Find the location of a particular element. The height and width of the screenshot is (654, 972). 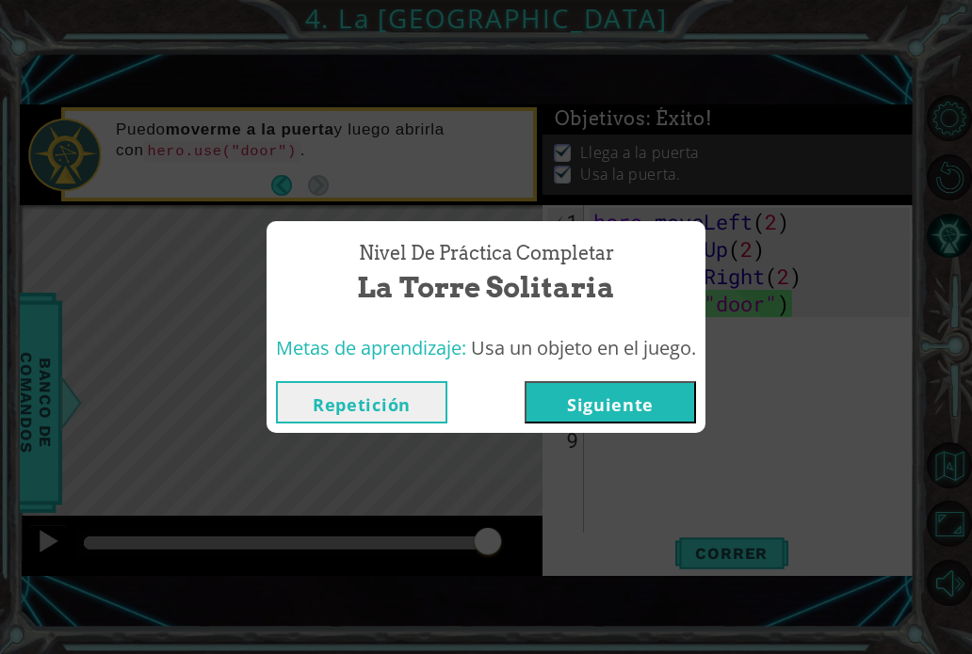

button: Siguiente is located at coordinates (610, 402).